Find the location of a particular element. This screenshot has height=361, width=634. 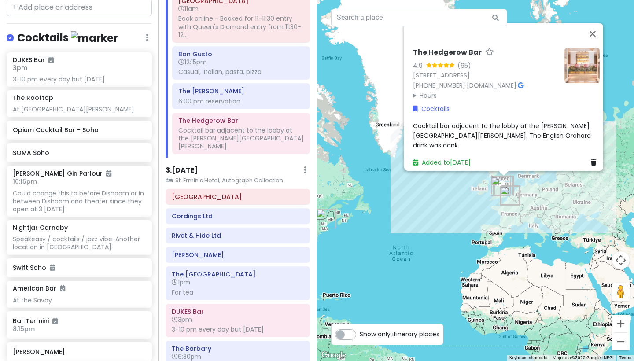

div: Place des Abbesses is located at coordinates (510, 195).